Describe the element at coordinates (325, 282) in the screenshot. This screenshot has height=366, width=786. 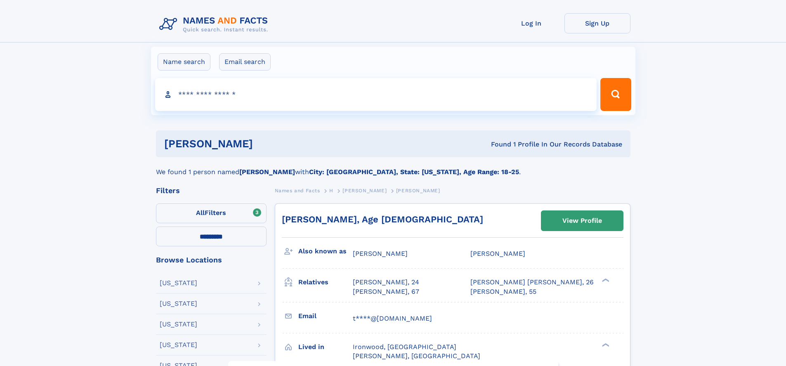
I see `h3: Relatives` at that location.